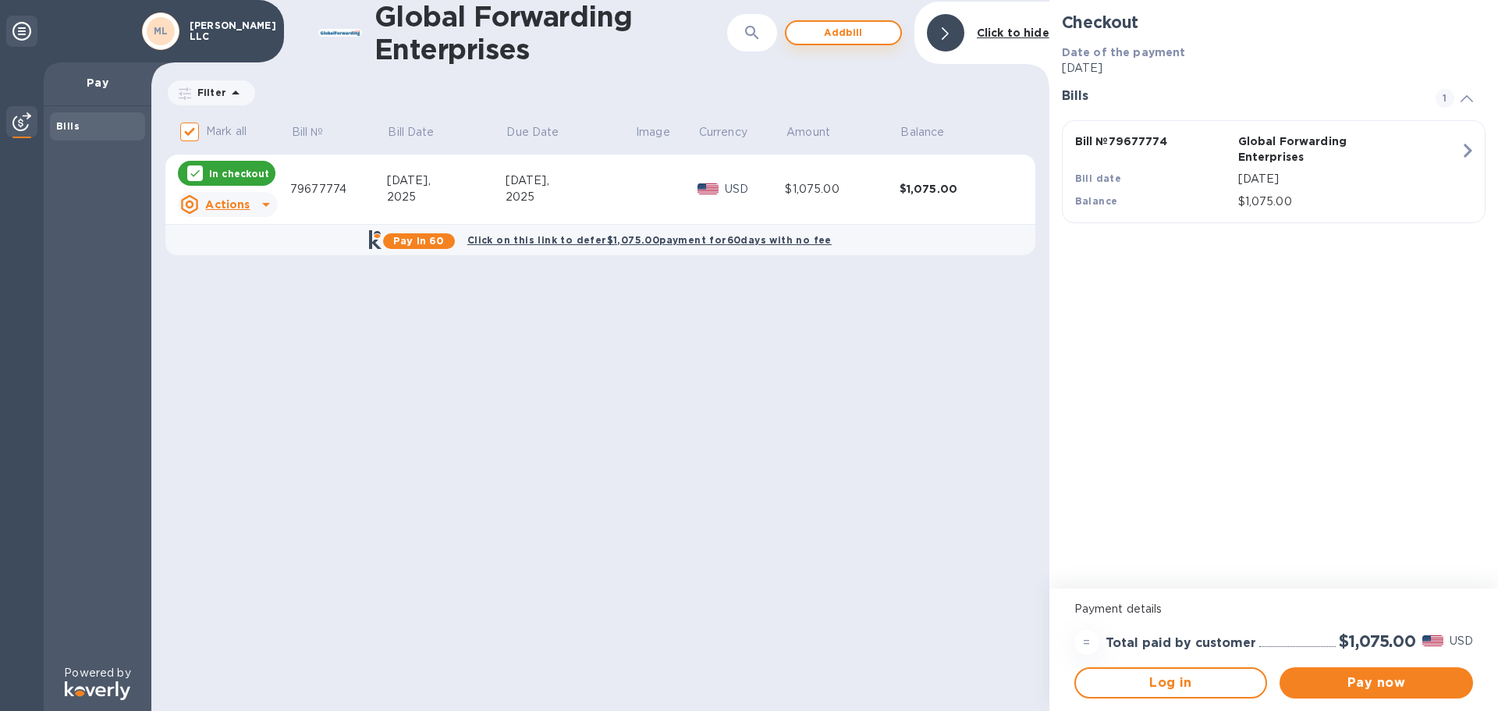 This screenshot has height=711, width=1498. I want to click on p: Powered by, so click(97, 673).